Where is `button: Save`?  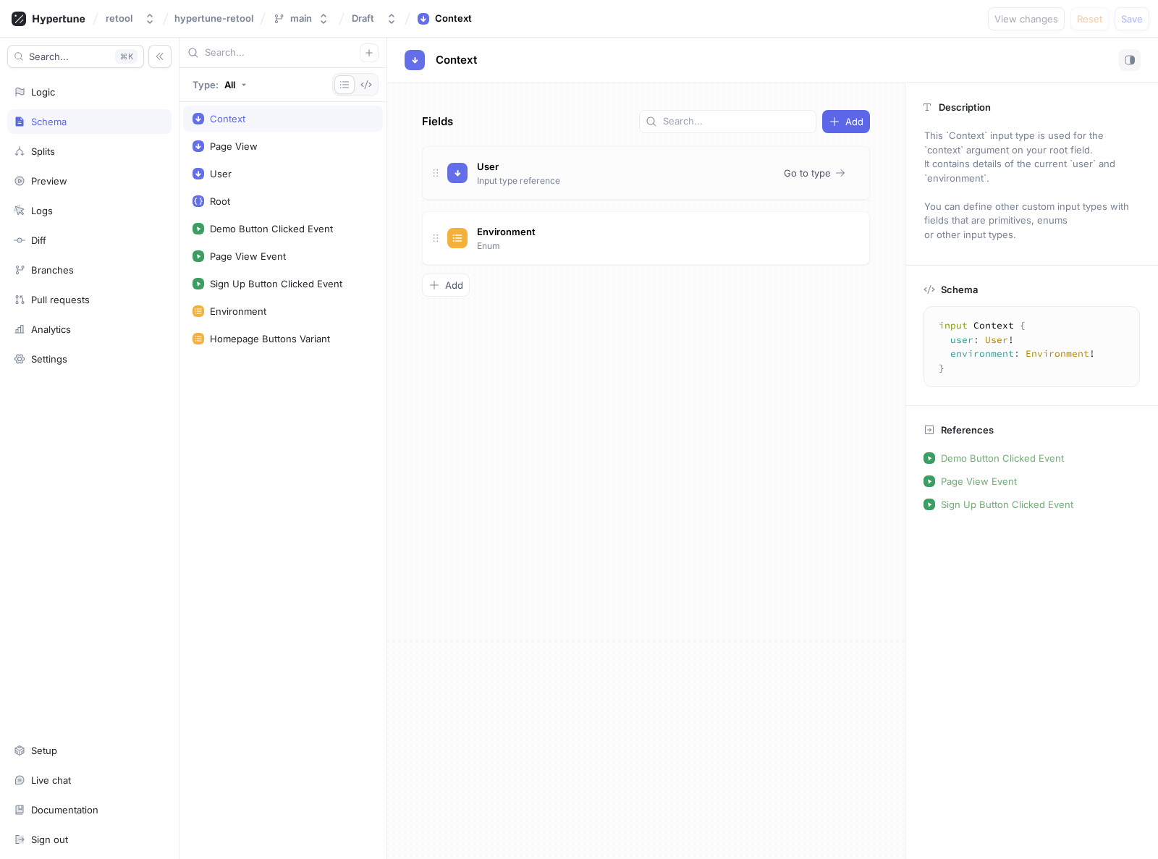
button: Save is located at coordinates (1132, 19).